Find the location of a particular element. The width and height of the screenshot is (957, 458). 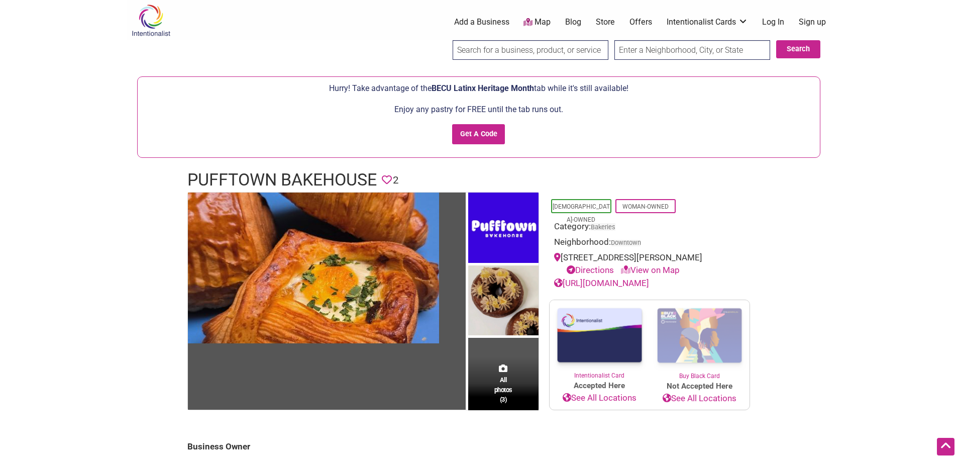

a: Map is located at coordinates (537, 22).